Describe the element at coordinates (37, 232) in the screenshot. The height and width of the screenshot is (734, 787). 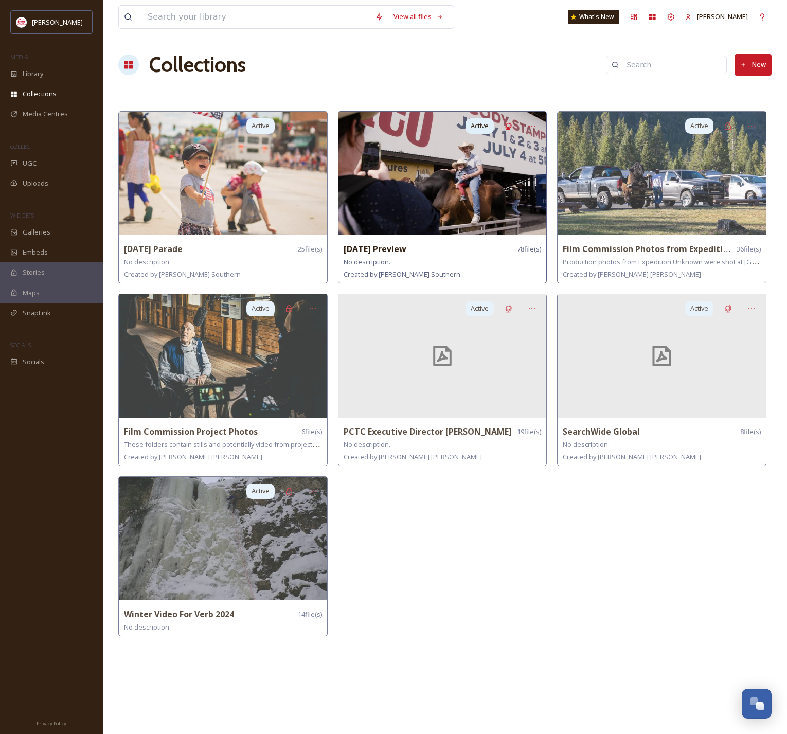
I see `span: Galleries` at that location.